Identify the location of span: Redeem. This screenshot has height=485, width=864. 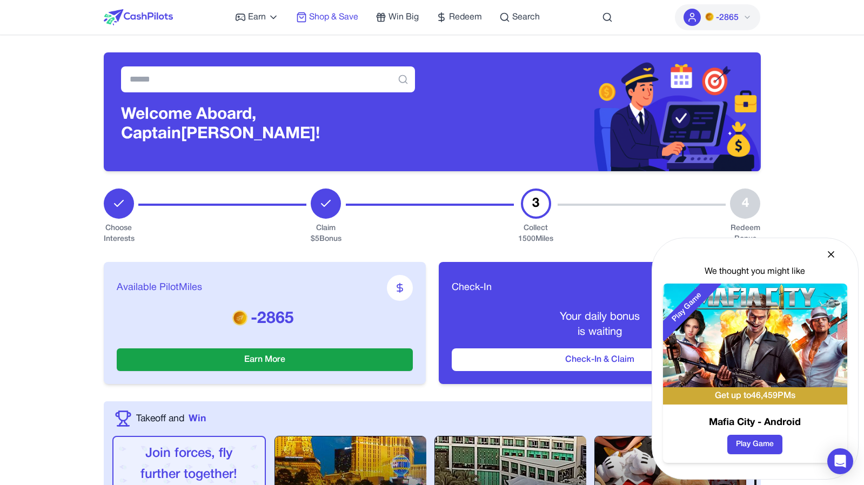
(465, 17).